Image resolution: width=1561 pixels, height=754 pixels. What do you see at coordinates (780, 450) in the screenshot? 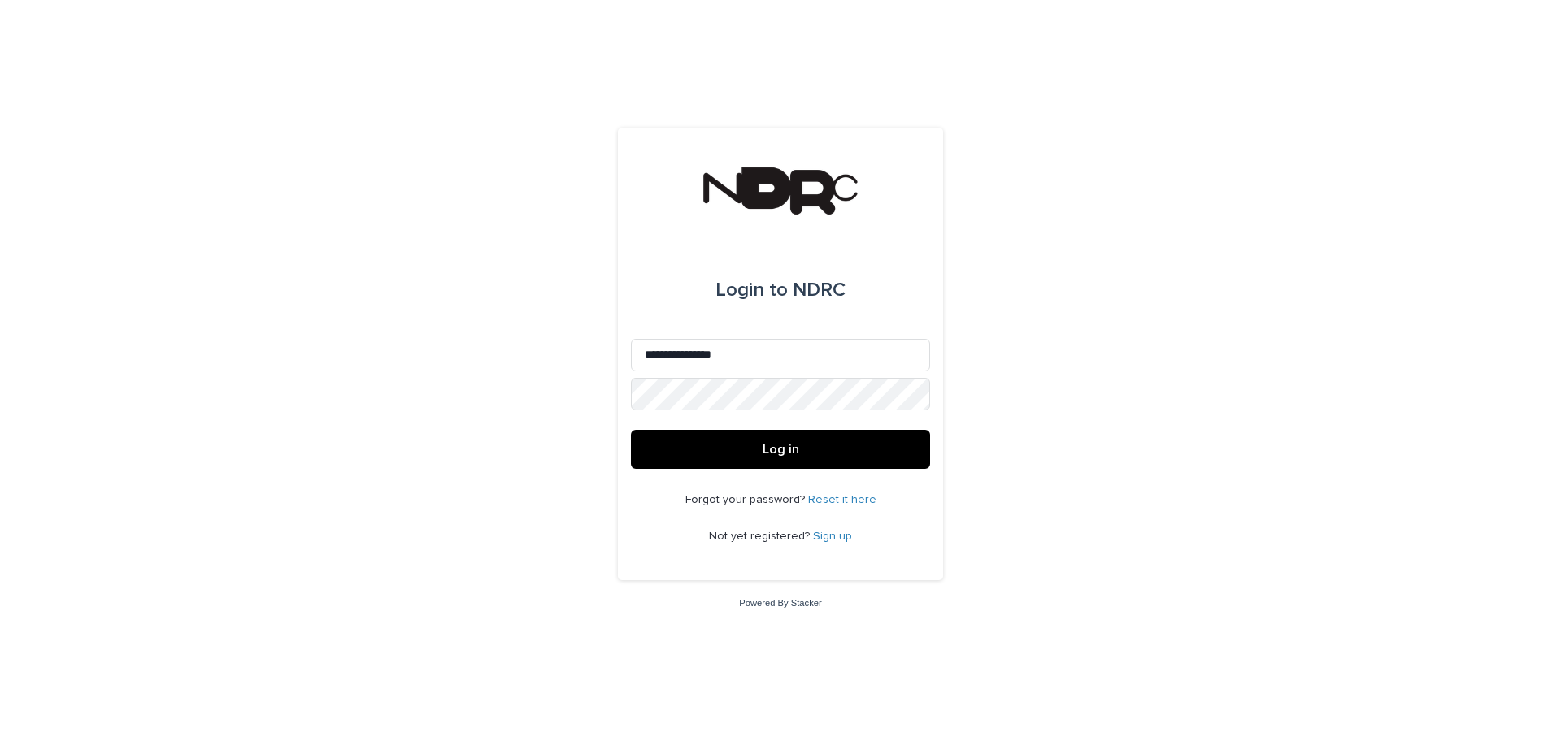
I see `button: Log in` at bounding box center [780, 450].